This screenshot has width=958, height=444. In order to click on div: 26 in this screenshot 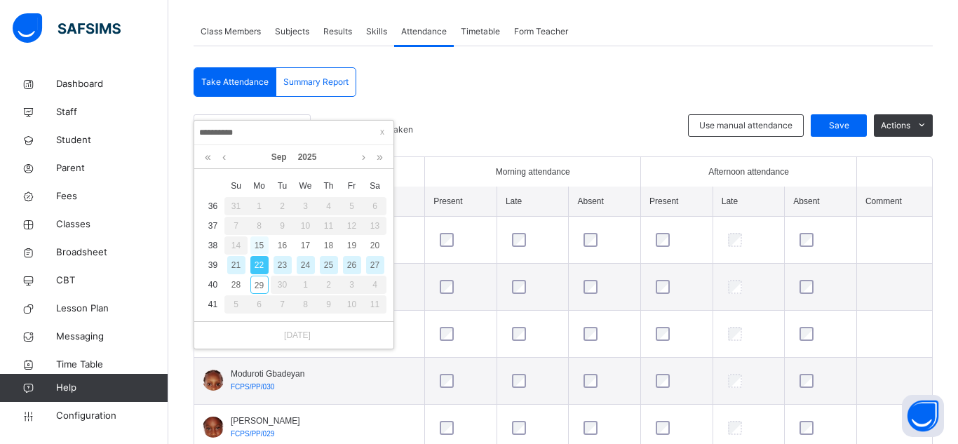, I will do `click(352, 265)`.